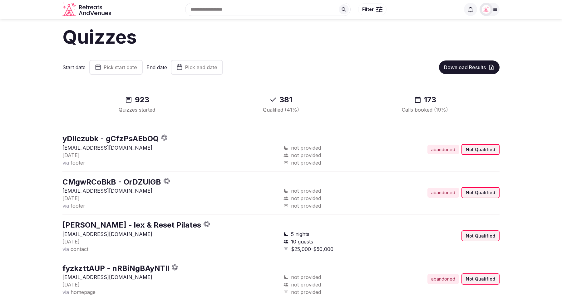 The height and width of the screenshot is (303, 562). Describe the element at coordinates (116, 269) in the screenshot. I see `a: fyzkzttAUP - nRBiNgBAyNTIl` at that location.